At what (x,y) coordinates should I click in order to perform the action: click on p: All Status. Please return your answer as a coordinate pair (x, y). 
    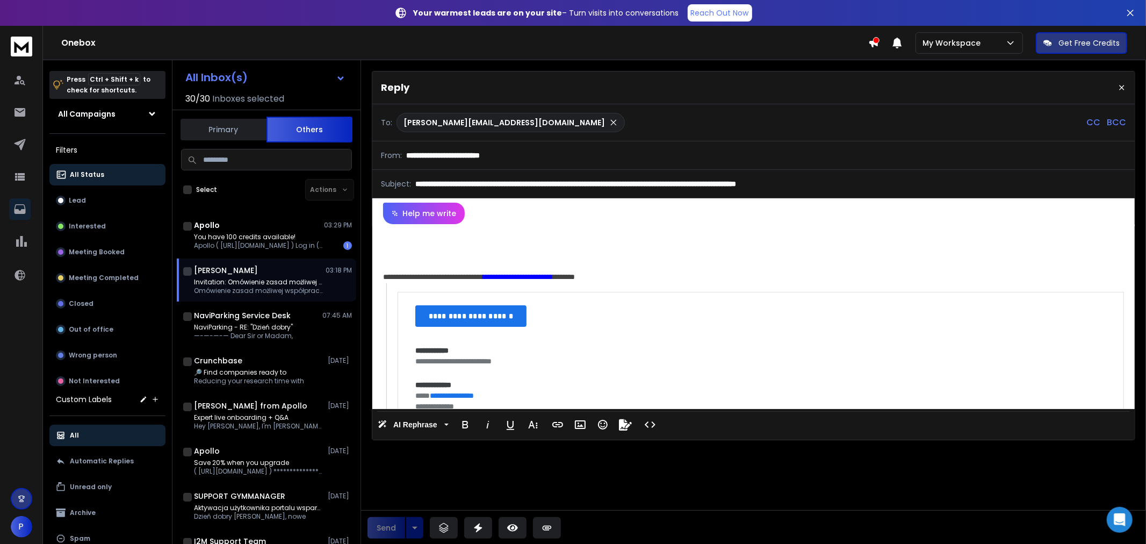
    Looking at the image, I should click on (87, 175).